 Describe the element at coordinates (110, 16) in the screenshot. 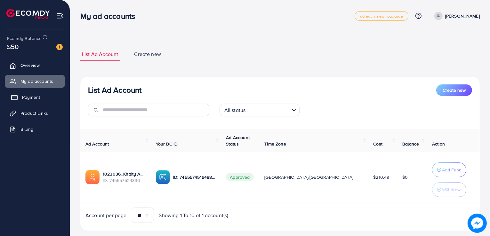

I see `h3: My ad accounts` at that location.